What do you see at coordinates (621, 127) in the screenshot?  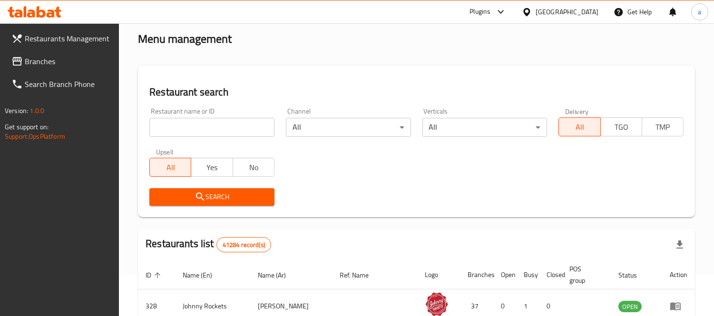 I see `span: TGO` at bounding box center [621, 127].